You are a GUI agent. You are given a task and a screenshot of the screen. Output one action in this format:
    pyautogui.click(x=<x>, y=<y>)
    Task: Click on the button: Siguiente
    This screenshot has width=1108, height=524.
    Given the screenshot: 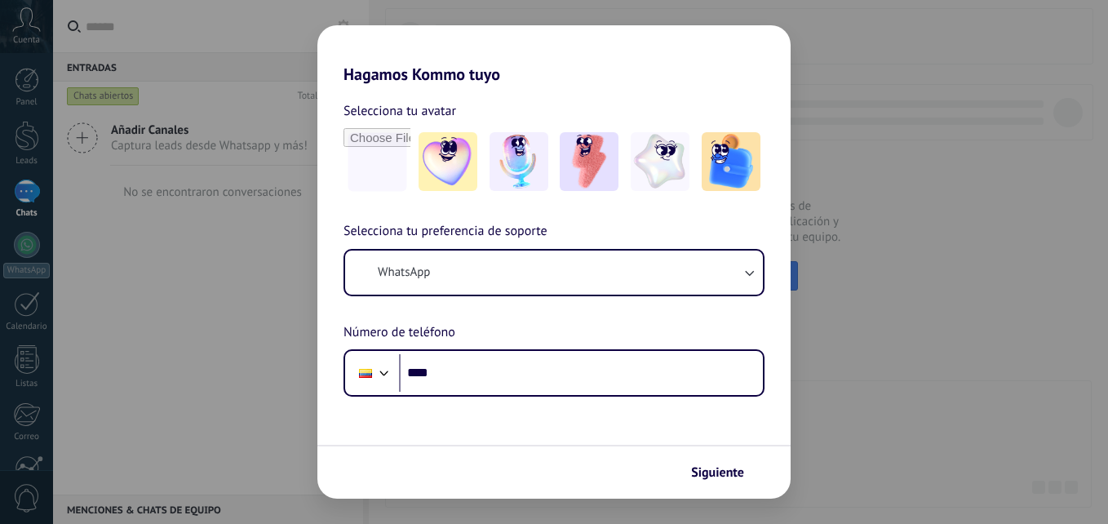 What is the action you would take?
    pyautogui.click(x=725, y=472)
    